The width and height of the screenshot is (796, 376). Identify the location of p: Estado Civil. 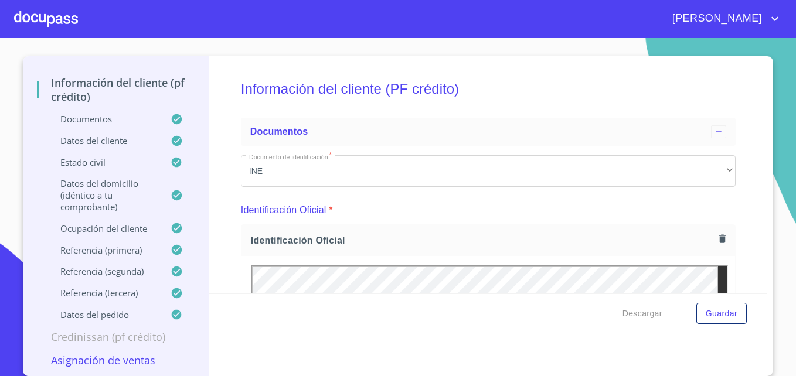
(104, 162).